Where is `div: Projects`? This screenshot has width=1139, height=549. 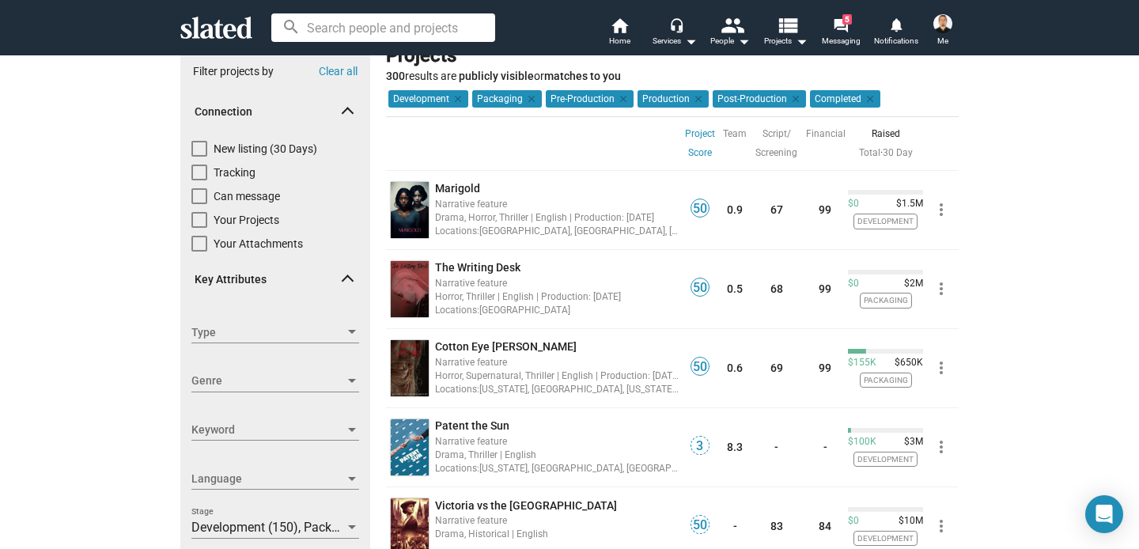
div: Projects is located at coordinates (669, 56).